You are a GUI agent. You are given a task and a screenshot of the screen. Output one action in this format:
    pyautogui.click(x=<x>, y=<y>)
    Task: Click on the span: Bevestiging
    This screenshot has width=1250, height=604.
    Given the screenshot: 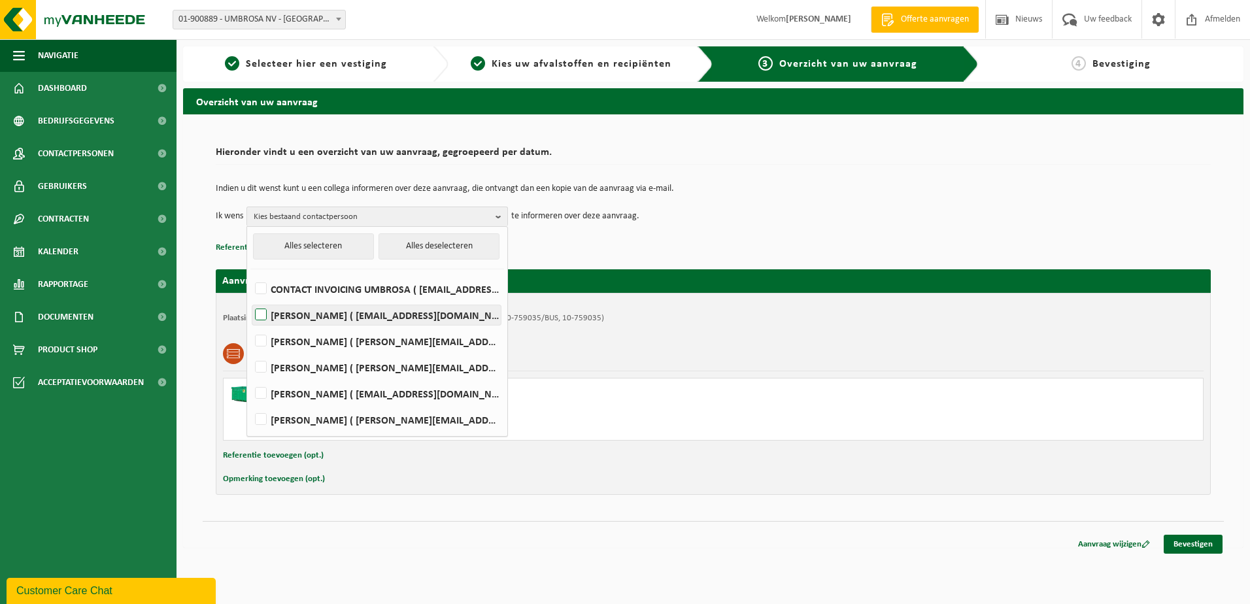 What is the action you would take?
    pyautogui.click(x=1121, y=64)
    